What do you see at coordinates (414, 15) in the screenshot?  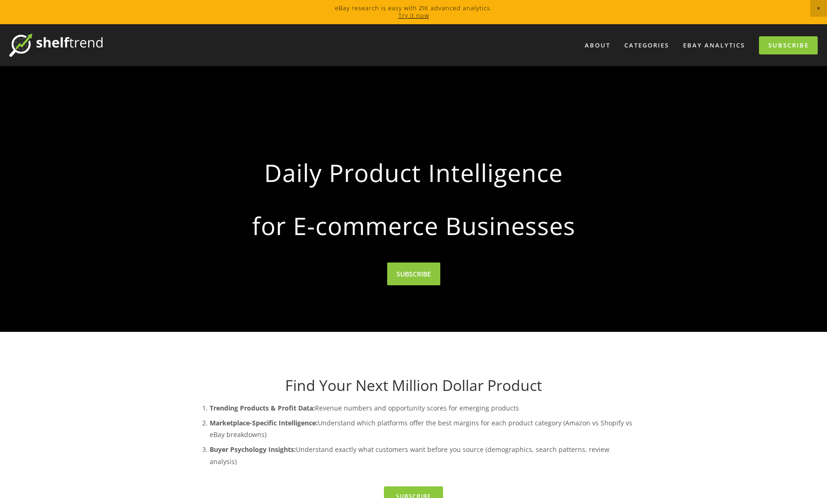 I see `a: Try it now` at bounding box center [414, 15].